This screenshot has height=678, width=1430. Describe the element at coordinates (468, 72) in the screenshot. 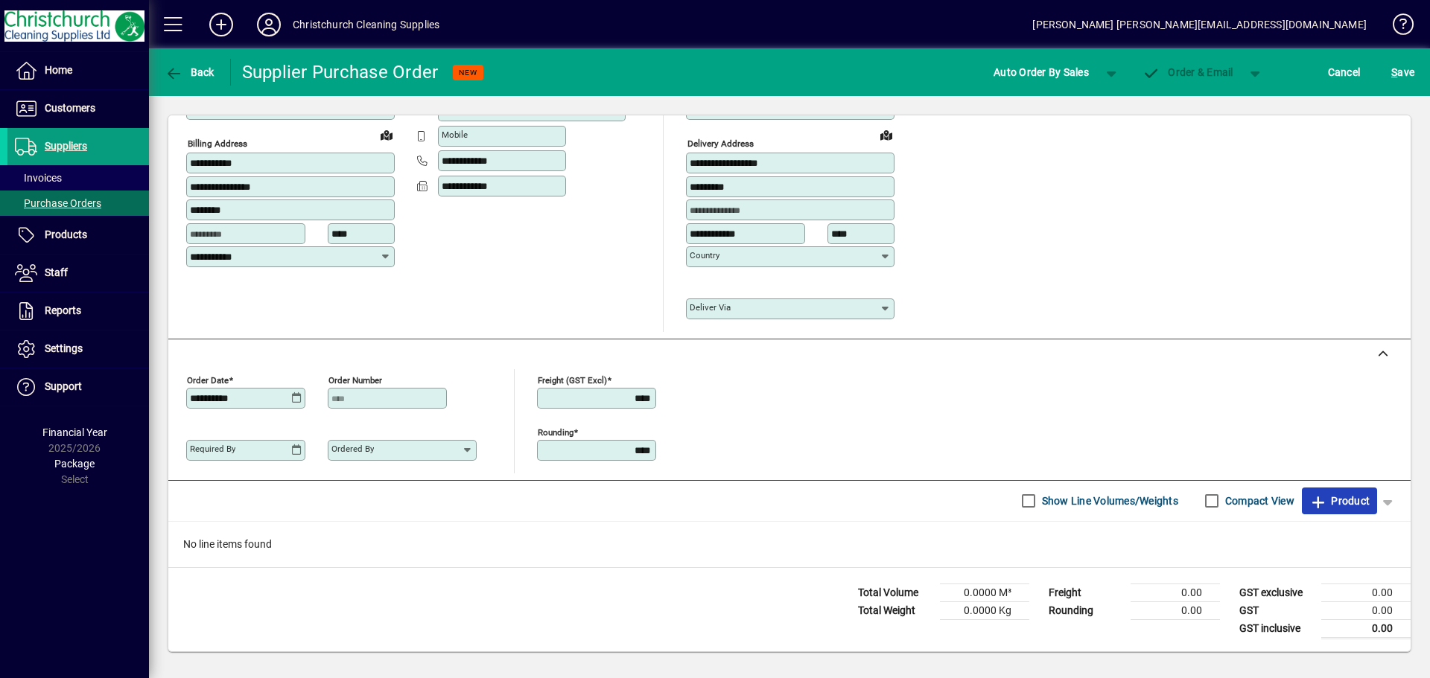

I see `span: NEW` at that location.